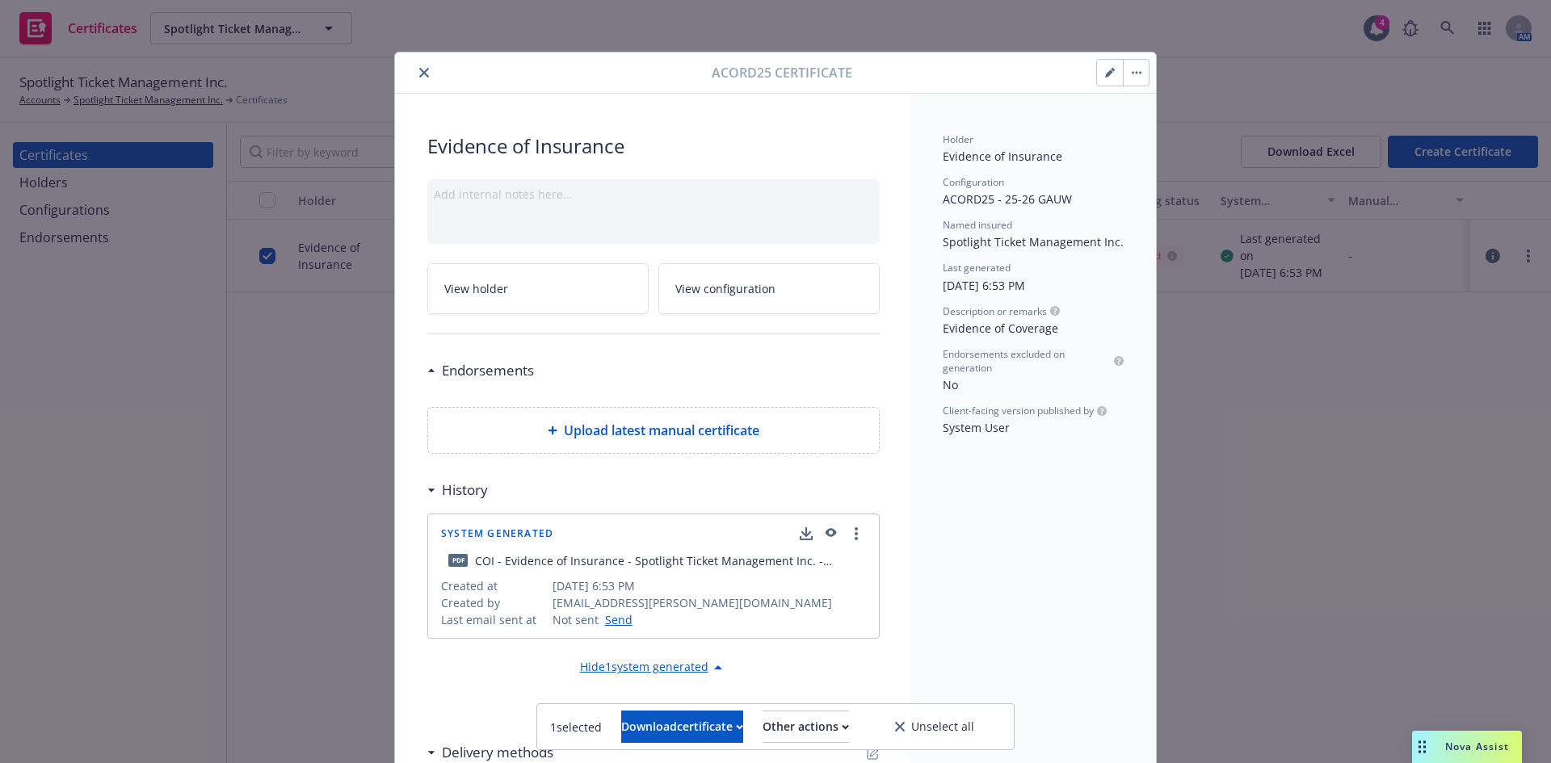  What do you see at coordinates (662, 431) in the screenshot?
I see `span: Upload latest manual certificate` at bounding box center [662, 431].